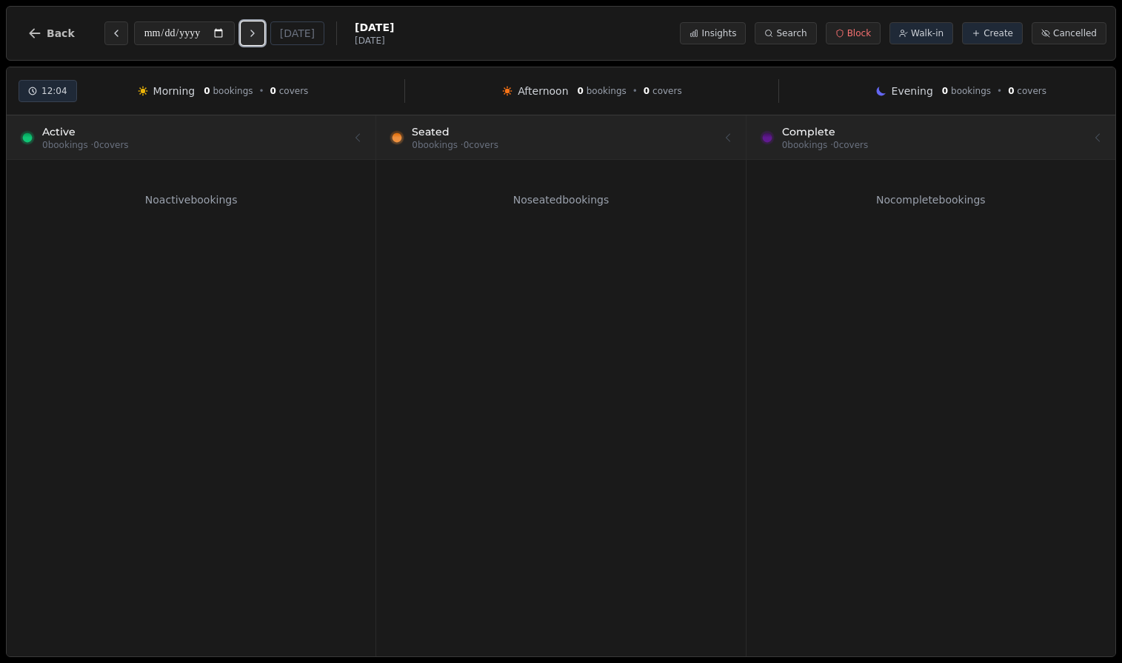  I want to click on span: Afternoon, so click(543, 91).